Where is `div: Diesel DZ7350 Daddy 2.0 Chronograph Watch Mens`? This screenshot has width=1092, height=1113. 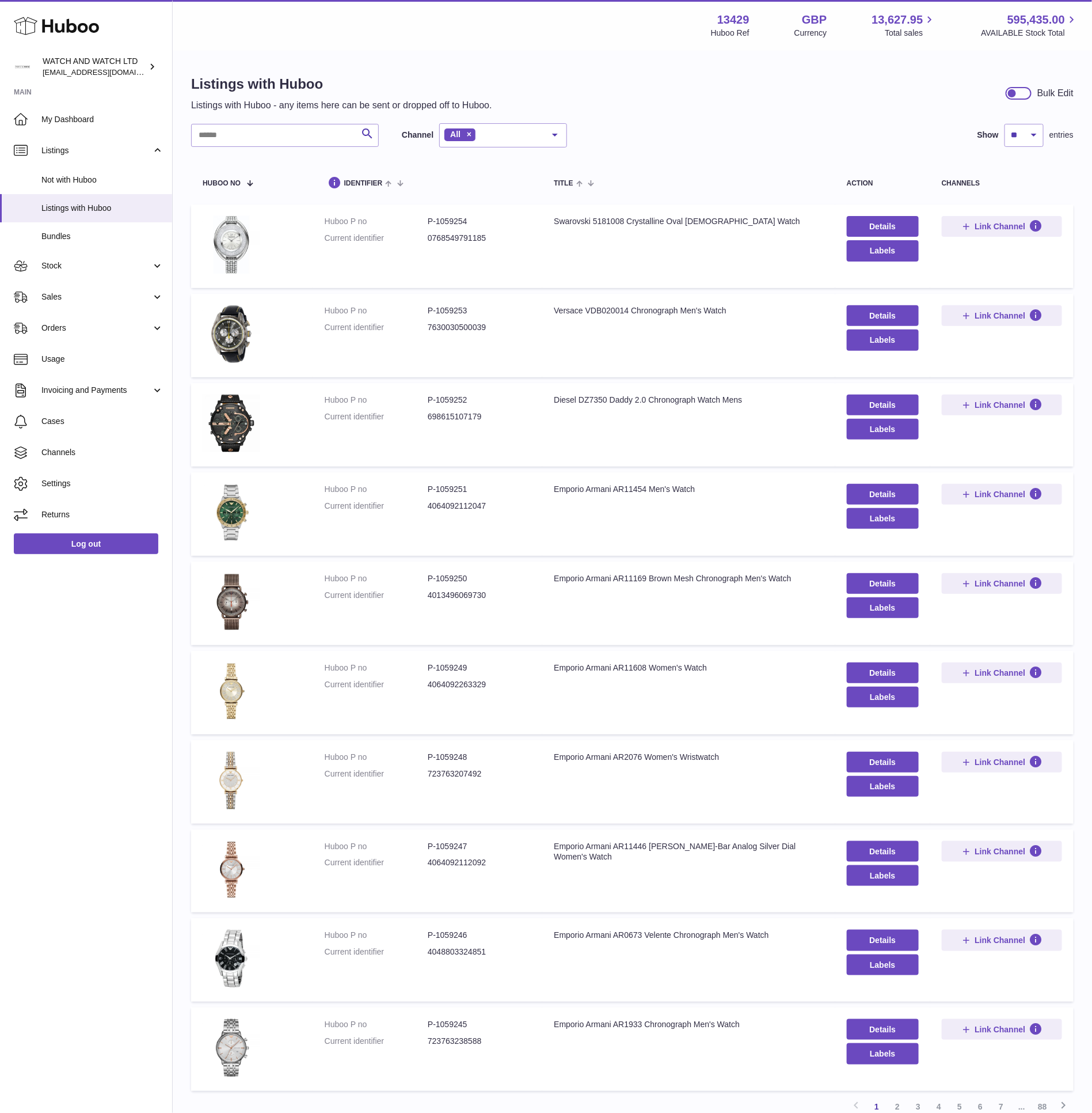 div: Diesel DZ7350 Daddy 2.0 Chronograph Watch Mens is located at coordinates (688, 400).